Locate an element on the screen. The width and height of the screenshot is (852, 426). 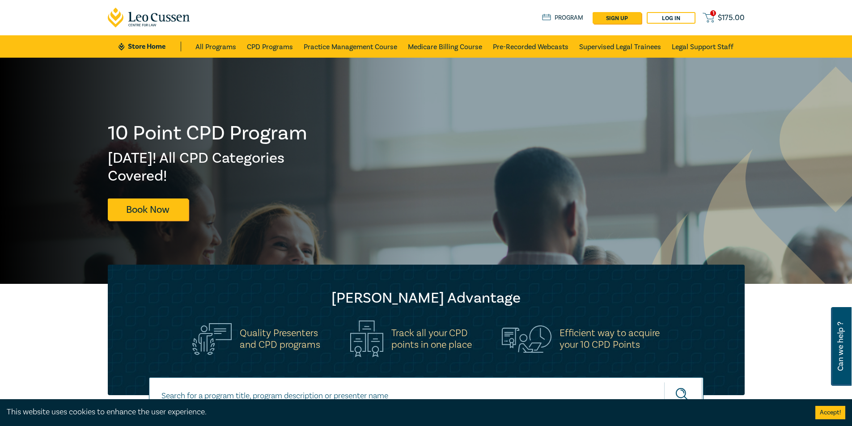
h5: Track all your CPD points in one place is located at coordinates (431, 339).